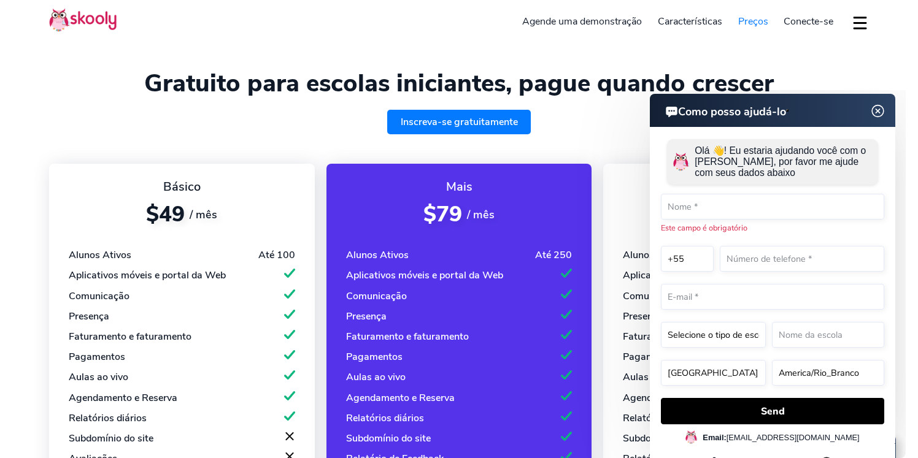  I want to click on a: Preços, so click(753, 21).